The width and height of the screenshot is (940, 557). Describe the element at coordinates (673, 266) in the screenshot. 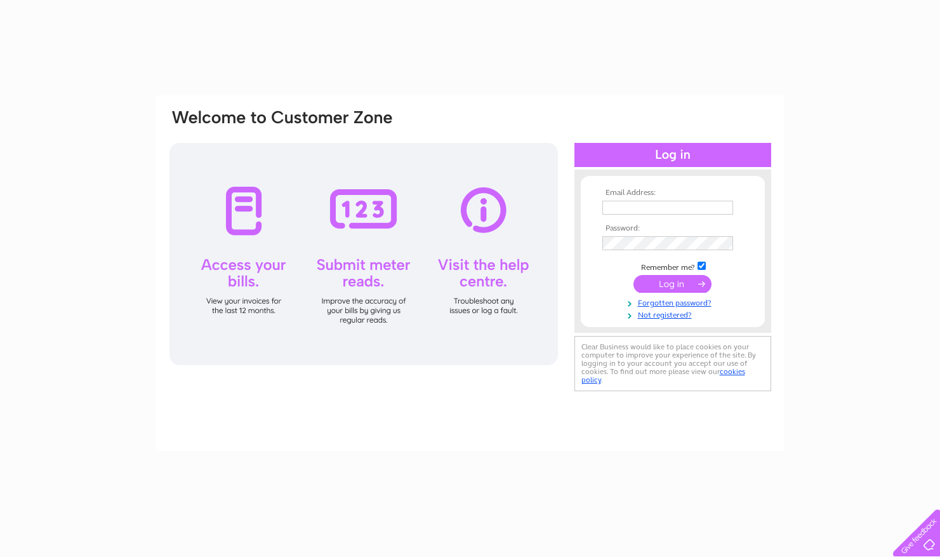

I see `td: Remember me?` at that location.